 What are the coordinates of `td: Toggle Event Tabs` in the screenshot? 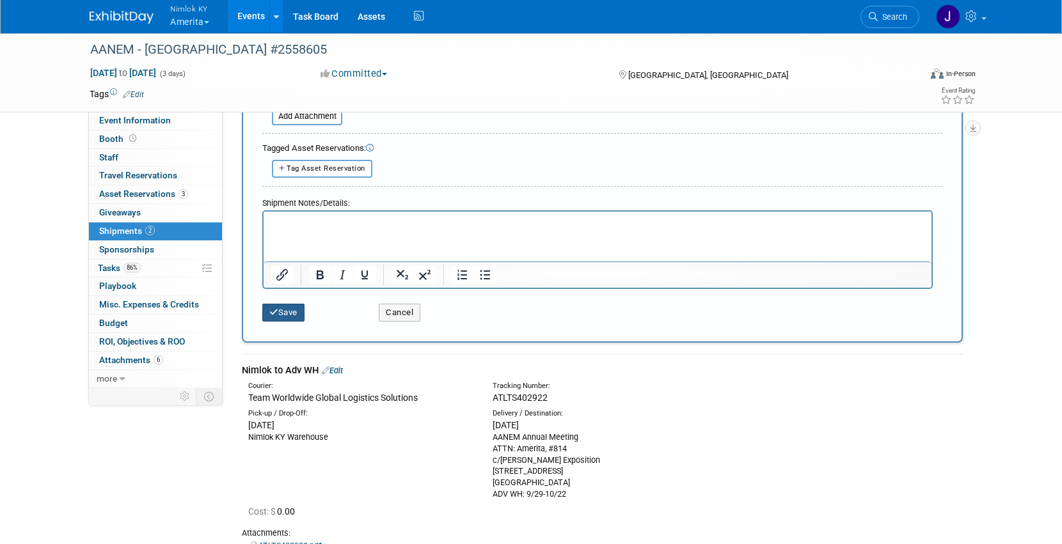 It's located at (209, 397).